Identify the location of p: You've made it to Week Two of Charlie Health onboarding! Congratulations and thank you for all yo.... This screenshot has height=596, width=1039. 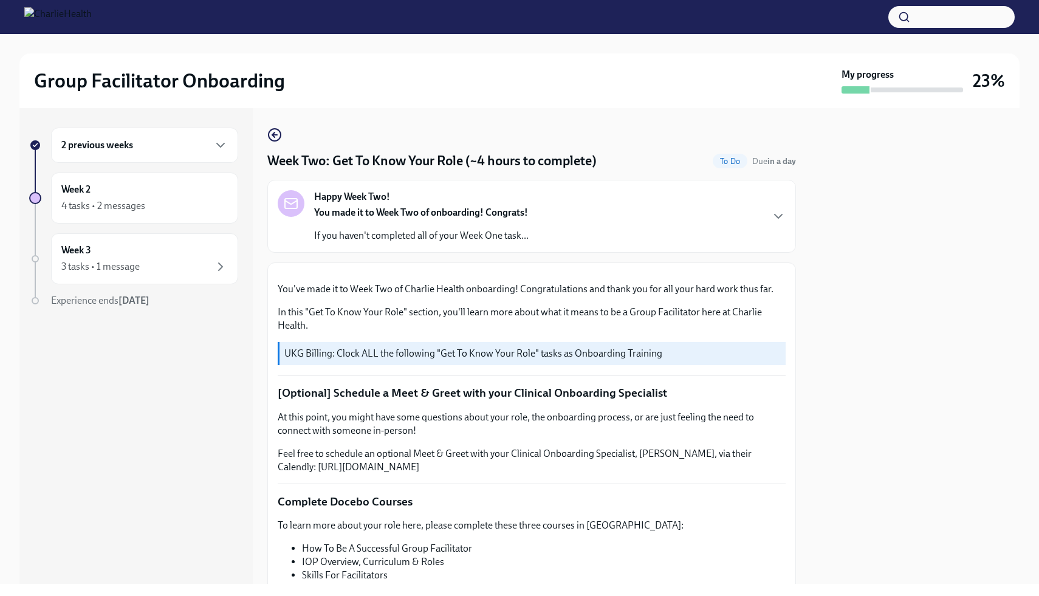
(532, 289).